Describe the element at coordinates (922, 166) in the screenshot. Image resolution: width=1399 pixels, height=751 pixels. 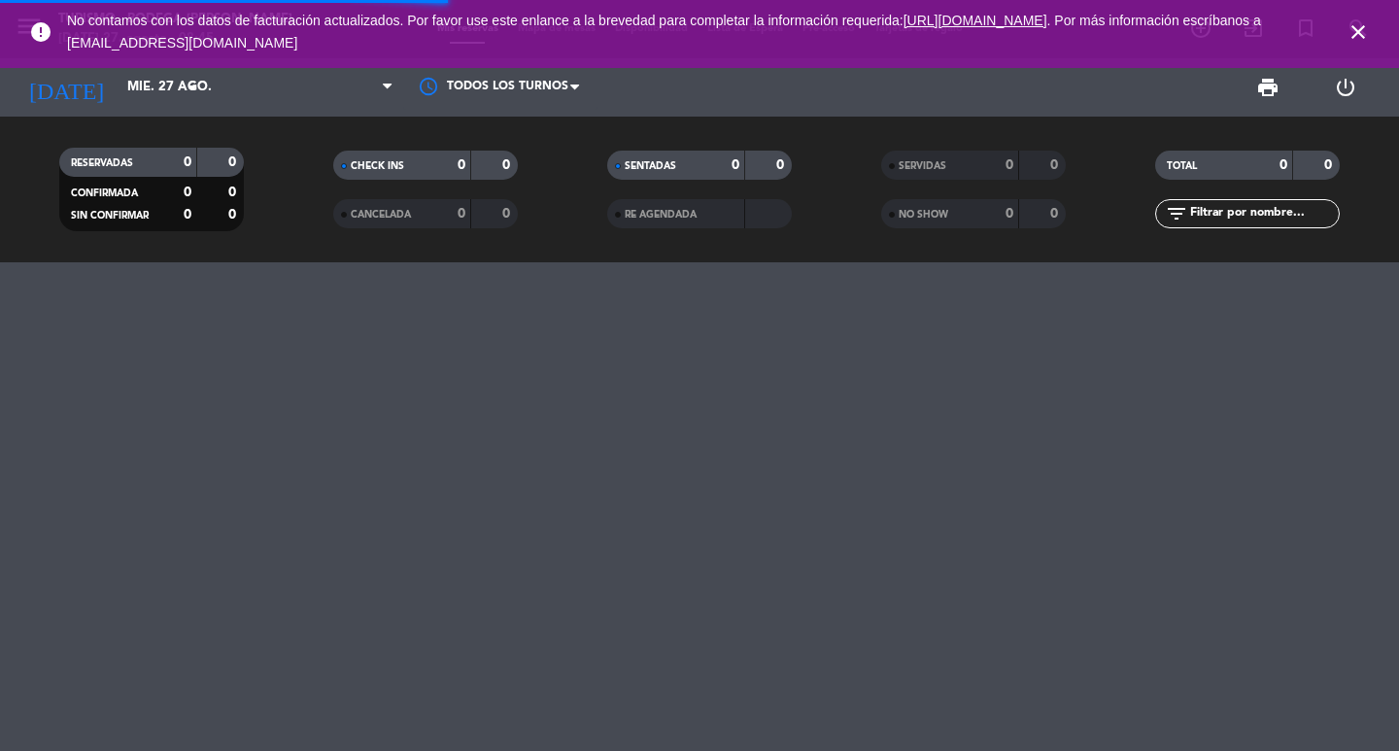
I see `span: SERVIDAS` at that location.